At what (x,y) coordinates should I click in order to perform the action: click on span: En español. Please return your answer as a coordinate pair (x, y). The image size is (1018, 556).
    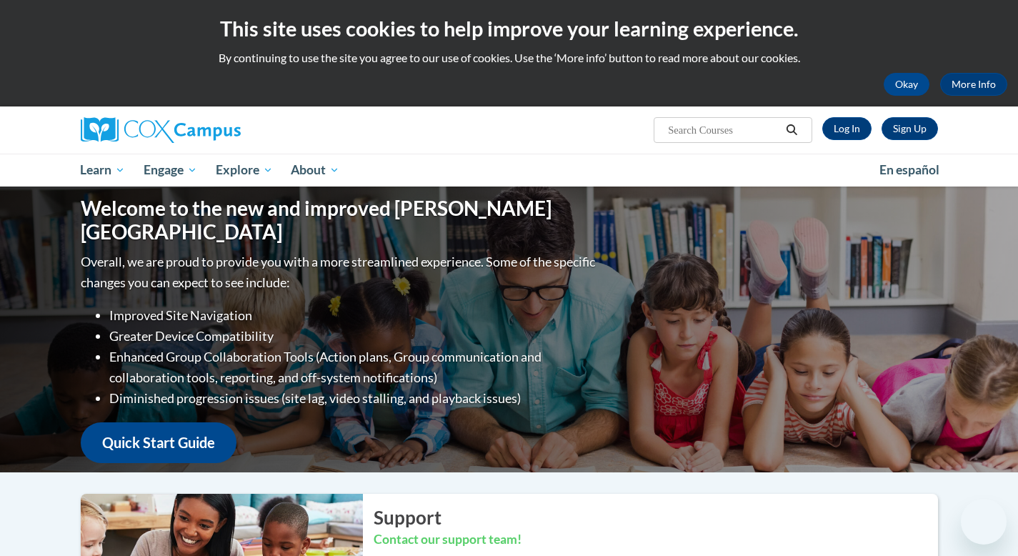
    Looking at the image, I should click on (909, 169).